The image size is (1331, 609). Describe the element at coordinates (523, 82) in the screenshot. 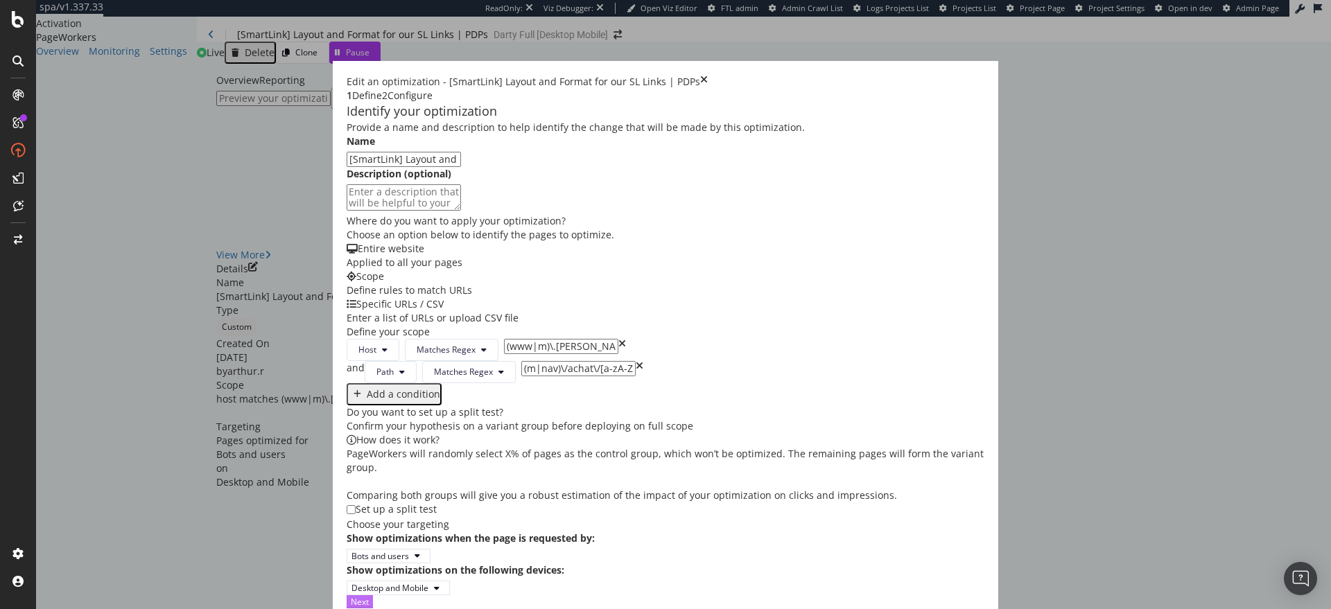

I see `div: Edit an optimization - [SmartLink] Layout and Format for our SL Links | PDPs` at that location.